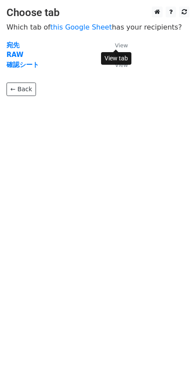  Describe the element at coordinates (81, 27) in the screenshot. I see `a: this Google Sheet` at that location.